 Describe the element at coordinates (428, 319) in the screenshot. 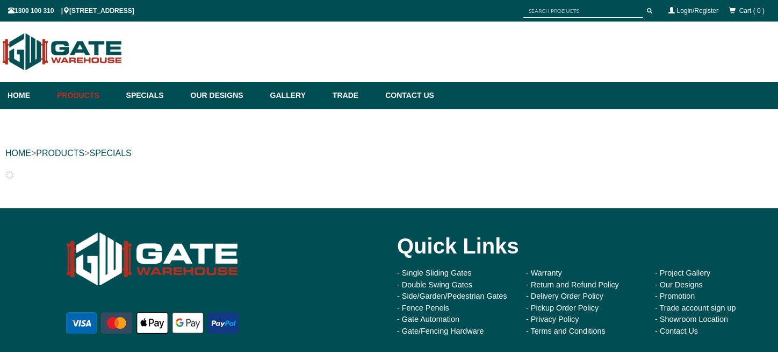

I see `a: - Gate Automation` at that location.